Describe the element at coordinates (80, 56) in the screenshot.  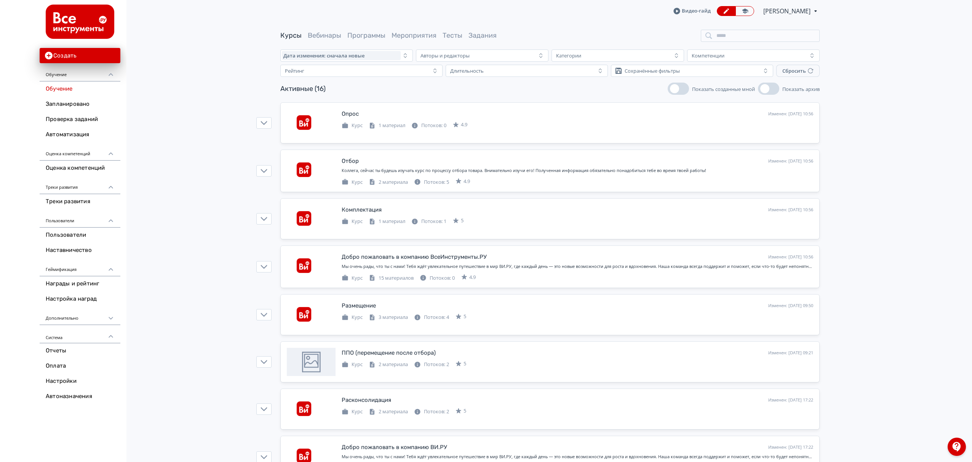
I see `button: Создать` at that location.